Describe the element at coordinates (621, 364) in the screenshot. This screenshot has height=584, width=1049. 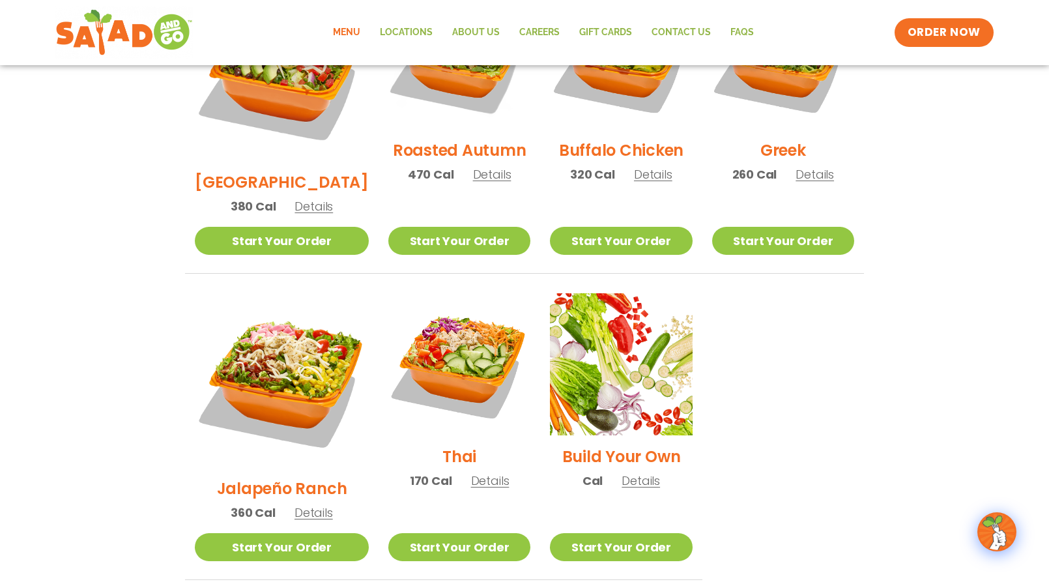
I see `img: Product photo for Build Your Own` at that location.